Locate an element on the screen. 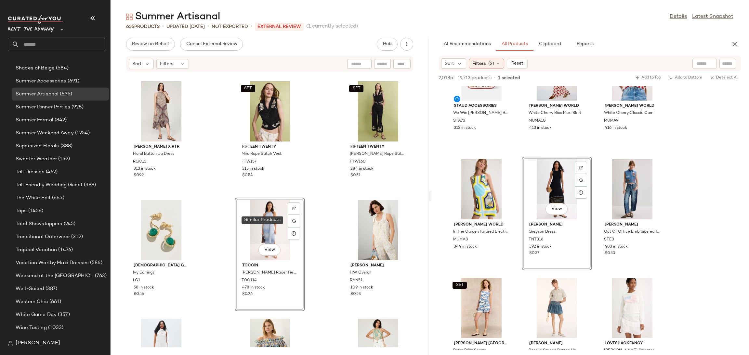 Image resolution: width=749 pixels, height=355 pixels. span: 483 in stock is located at coordinates (616, 247).